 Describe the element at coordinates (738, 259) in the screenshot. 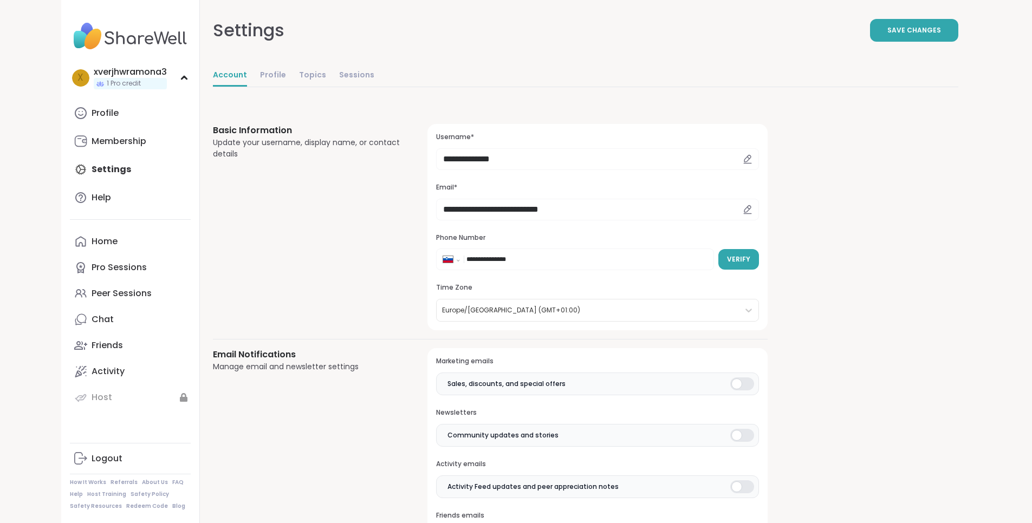

I see `span: Verify` at that location.